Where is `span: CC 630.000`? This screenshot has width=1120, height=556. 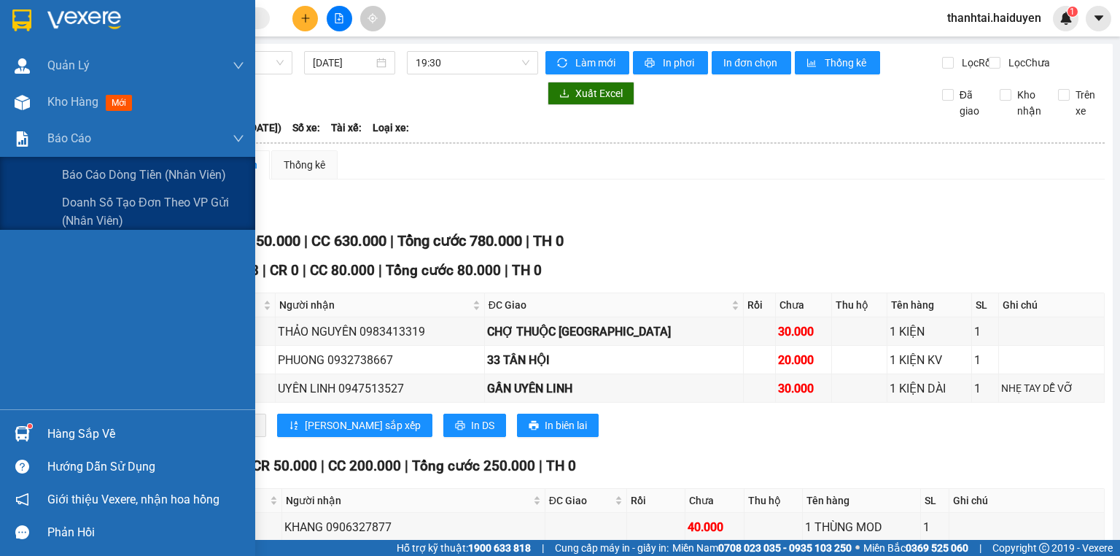
span: CC 630.000 is located at coordinates (349, 241).